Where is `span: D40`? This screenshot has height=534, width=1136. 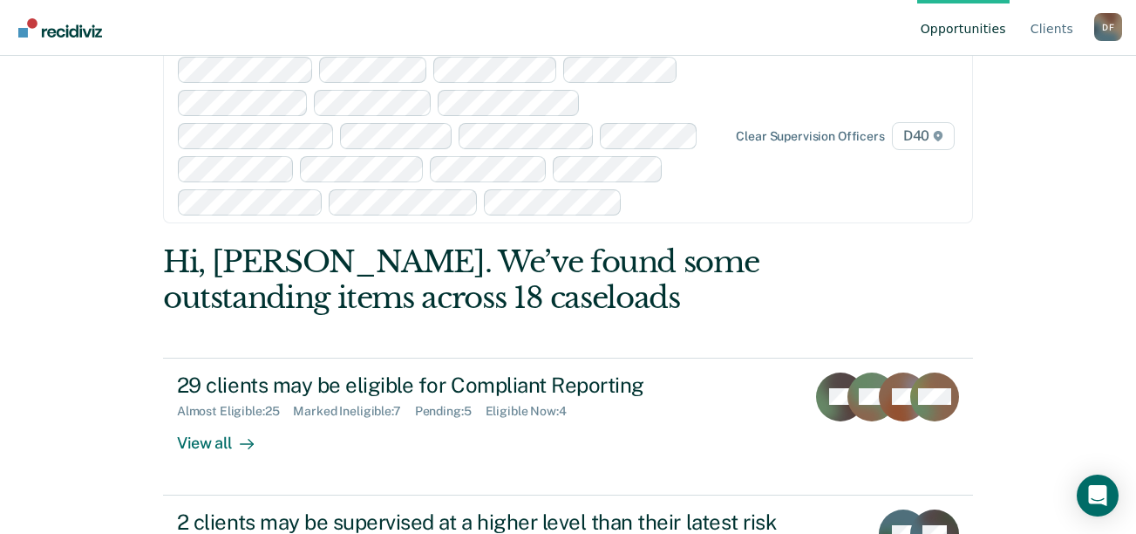 span: D40 is located at coordinates (923, 136).